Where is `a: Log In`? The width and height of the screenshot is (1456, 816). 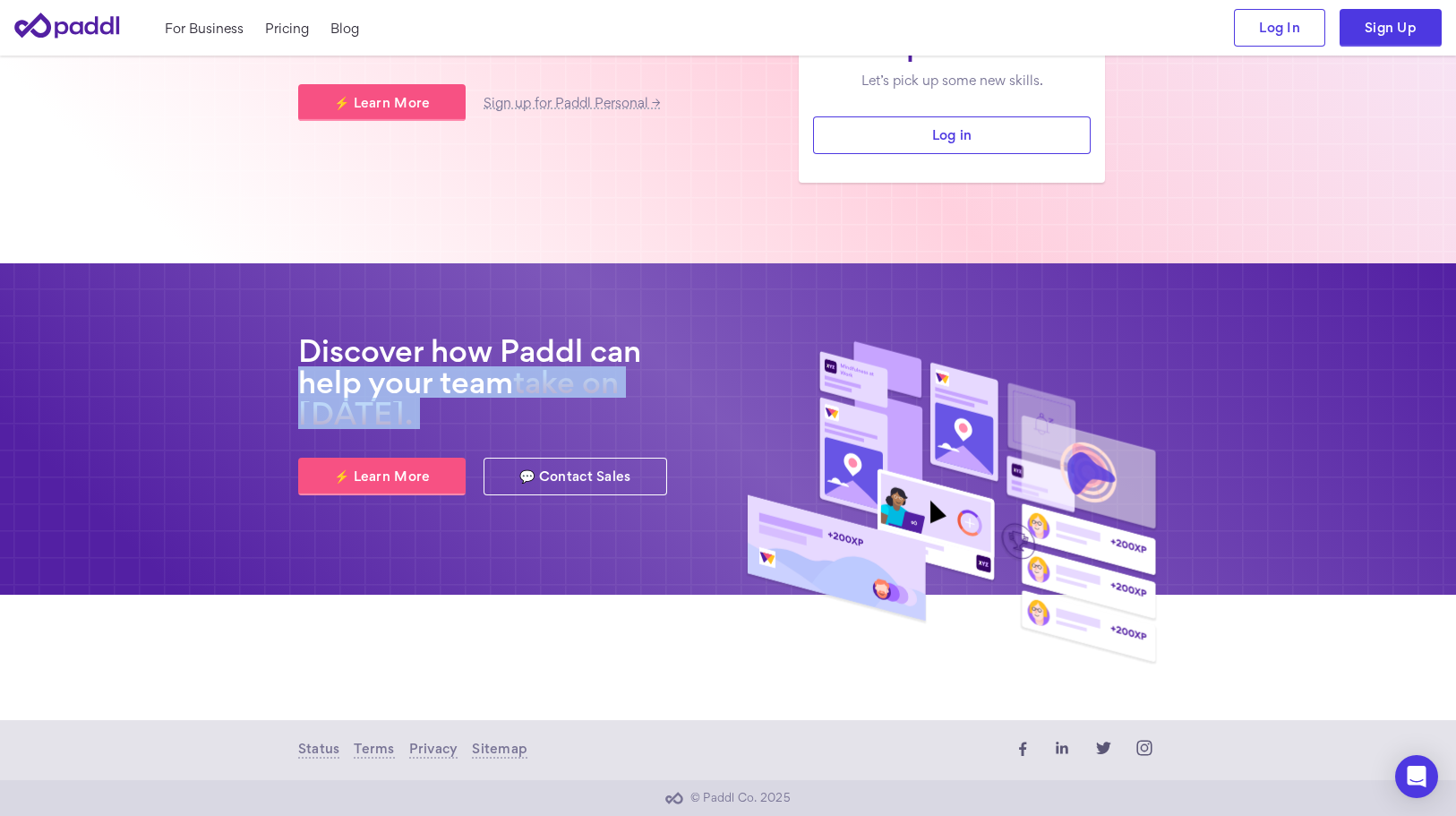 a: Log In is located at coordinates (1279, 28).